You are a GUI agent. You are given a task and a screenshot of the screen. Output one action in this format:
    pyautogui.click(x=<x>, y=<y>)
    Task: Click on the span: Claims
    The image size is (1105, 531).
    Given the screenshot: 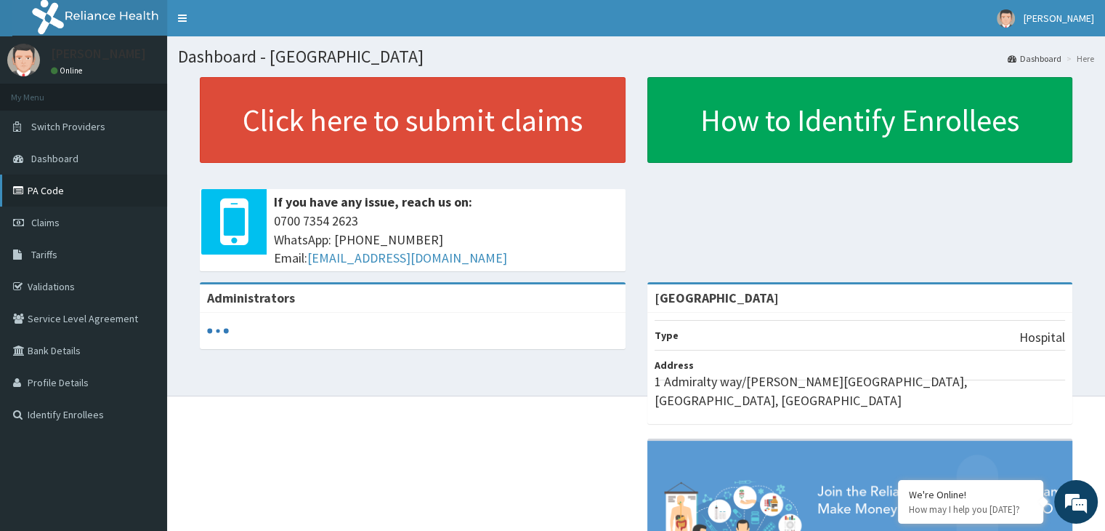 What is the action you would take?
    pyautogui.click(x=45, y=222)
    